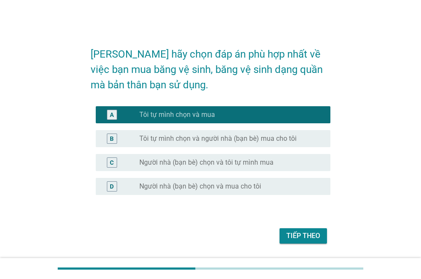 The image size is (421, 279). Describe the element at coordinates (200, 187) in the screenshot. I see `label: Người nhà (bạn bè) chọn và mua cho tôi` at that location.